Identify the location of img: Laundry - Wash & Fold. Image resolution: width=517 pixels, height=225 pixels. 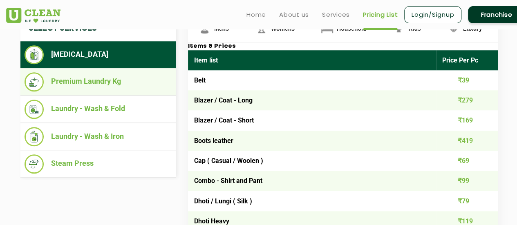
(34, 109).